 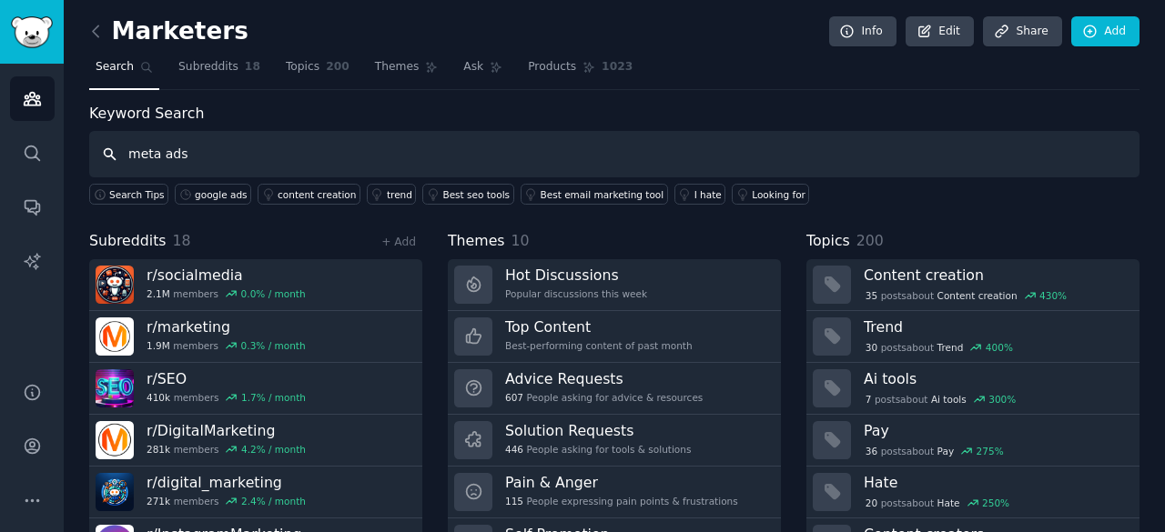 What do you see at coordinates (778, 195) in the screenshot?
I see `div: Looking for` at bounding box center [778, 195].